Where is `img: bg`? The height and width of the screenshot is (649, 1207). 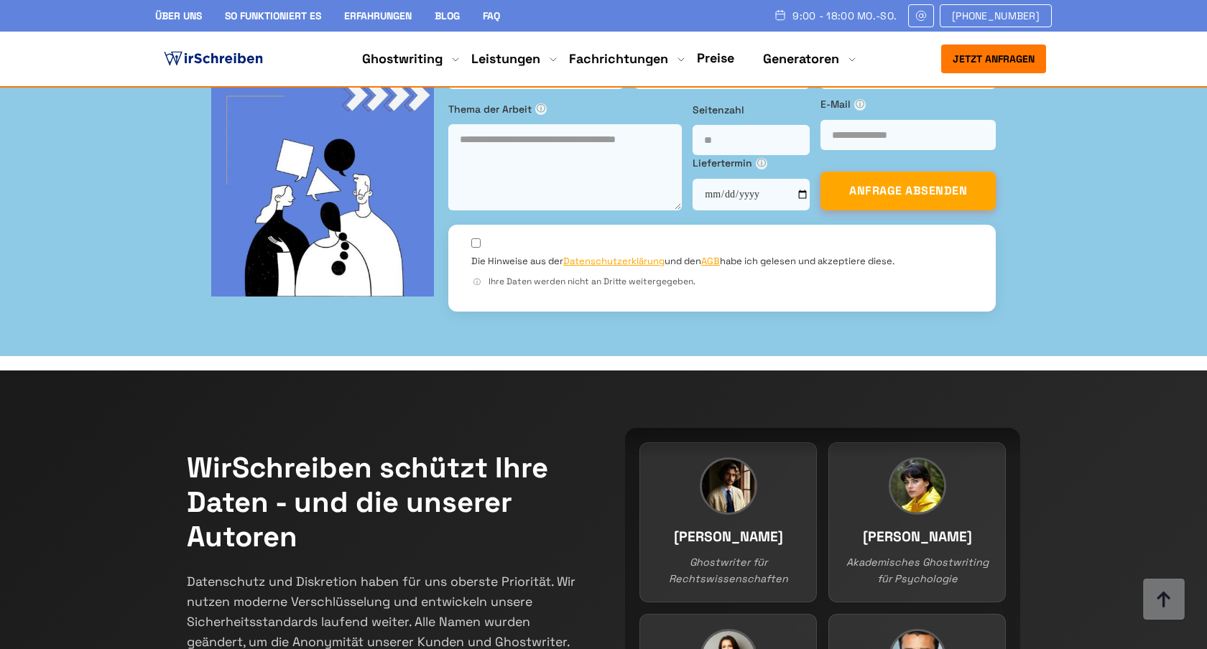
img: bg is located at coordinates (323, 185).